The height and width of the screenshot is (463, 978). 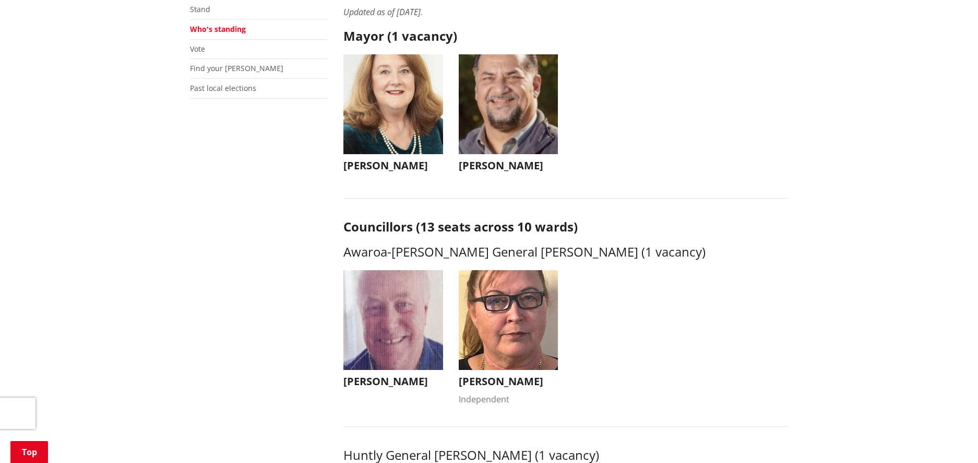 I want to click on img: WO-M__BECH_A__EWN4j, so click(x=508, y=104).